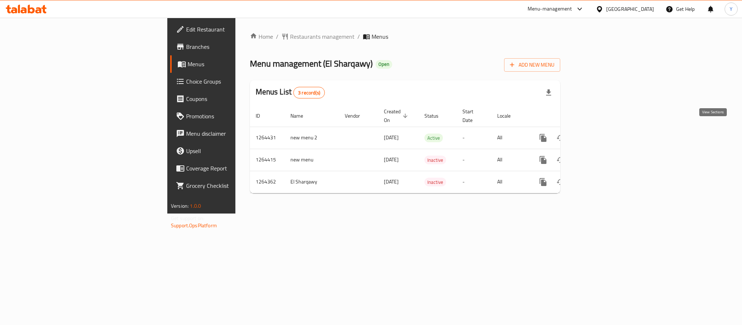  I want to click on td: new menu 2, so click(312, 138).